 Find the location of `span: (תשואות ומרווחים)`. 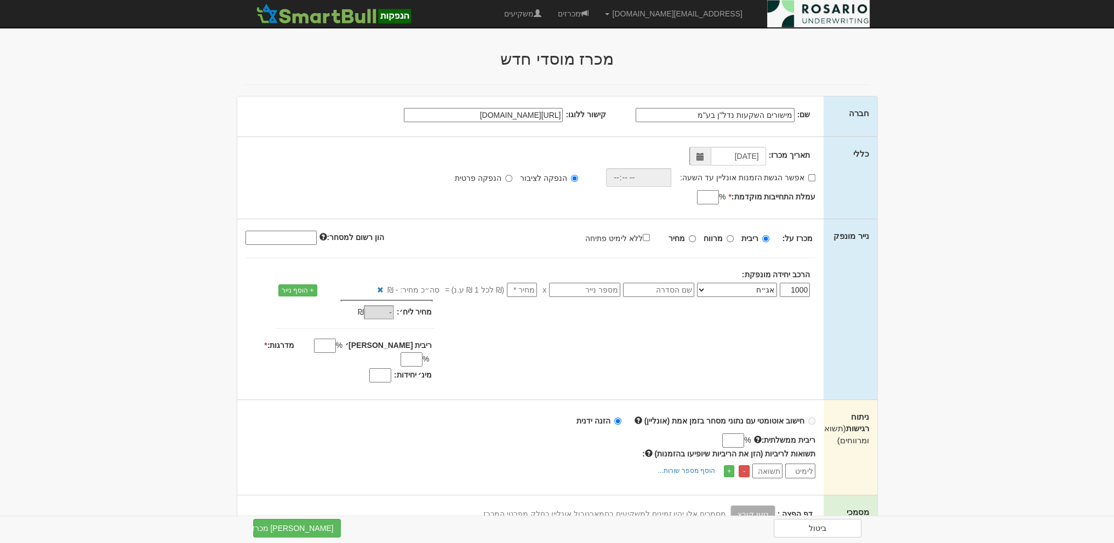

span: (תשואות ומרווחים) is located at coordinates (843, 434).